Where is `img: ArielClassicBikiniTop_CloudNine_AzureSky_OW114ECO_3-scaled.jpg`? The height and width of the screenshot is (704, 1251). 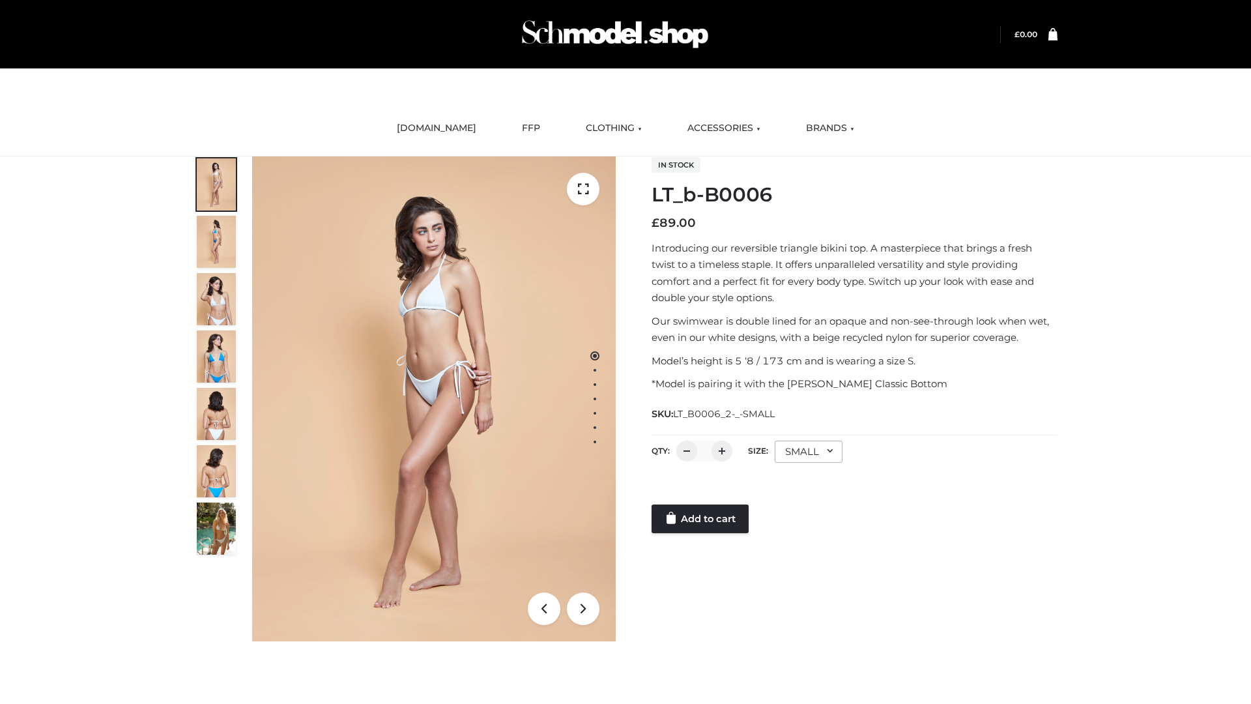 img: ArielClassicBikiniTop_CloudNine_AzureSky_OW114ECO_3-scaled.jpg is located at coordinates (216, 299).